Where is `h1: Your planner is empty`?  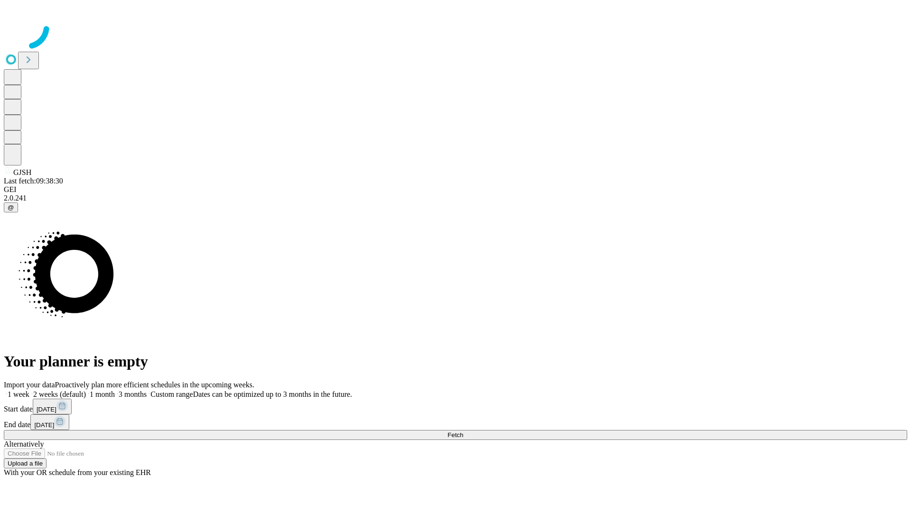 h1: Your planner is empty is located at coordinates (455, 361).